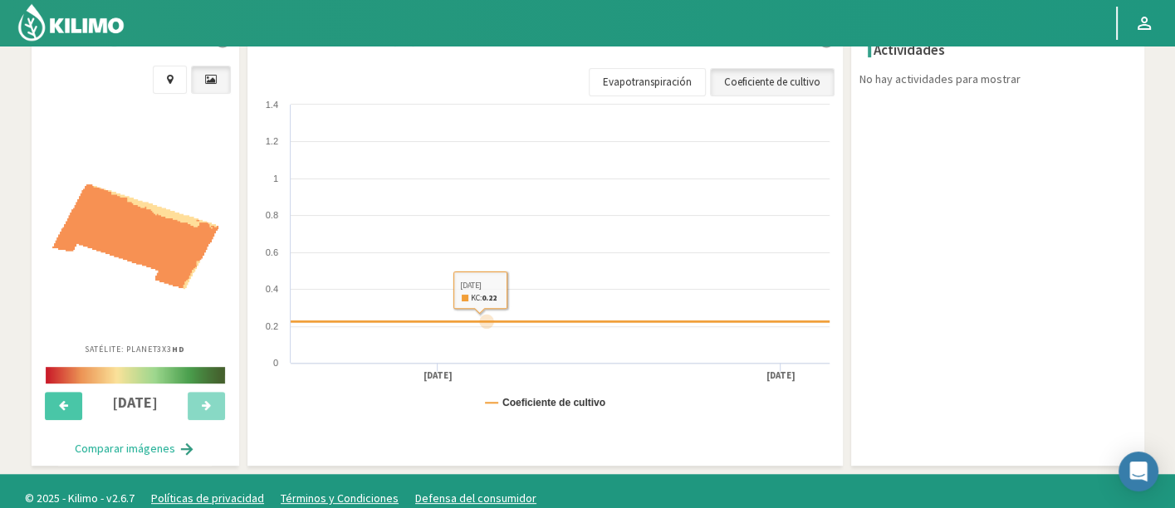  What do you see at coordinates (271, 326) in the screenshot?
I see `text: 0.2` at bounding box center [271, 326].